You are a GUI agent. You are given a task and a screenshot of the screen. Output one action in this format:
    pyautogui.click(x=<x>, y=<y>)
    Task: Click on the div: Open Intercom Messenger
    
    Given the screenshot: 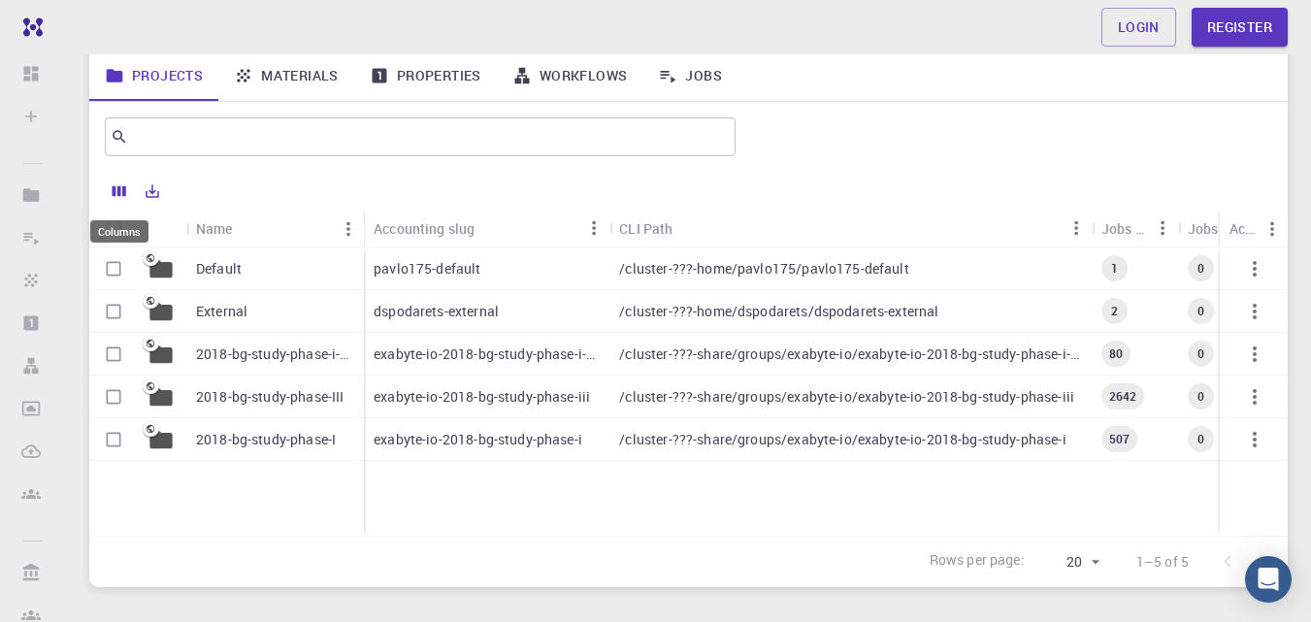 What is the action you would take?
    pyautogui.click(x=1268, y=579)
    